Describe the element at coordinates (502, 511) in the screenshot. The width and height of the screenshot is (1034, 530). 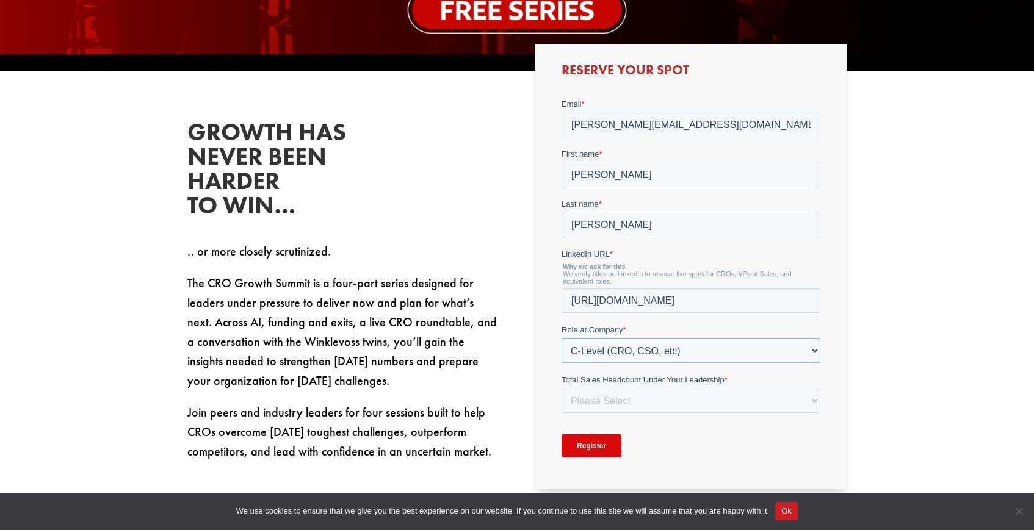
I see `span: We use cookies to ensure that we give you the best experience on our website. If you continue to ...` at that location.